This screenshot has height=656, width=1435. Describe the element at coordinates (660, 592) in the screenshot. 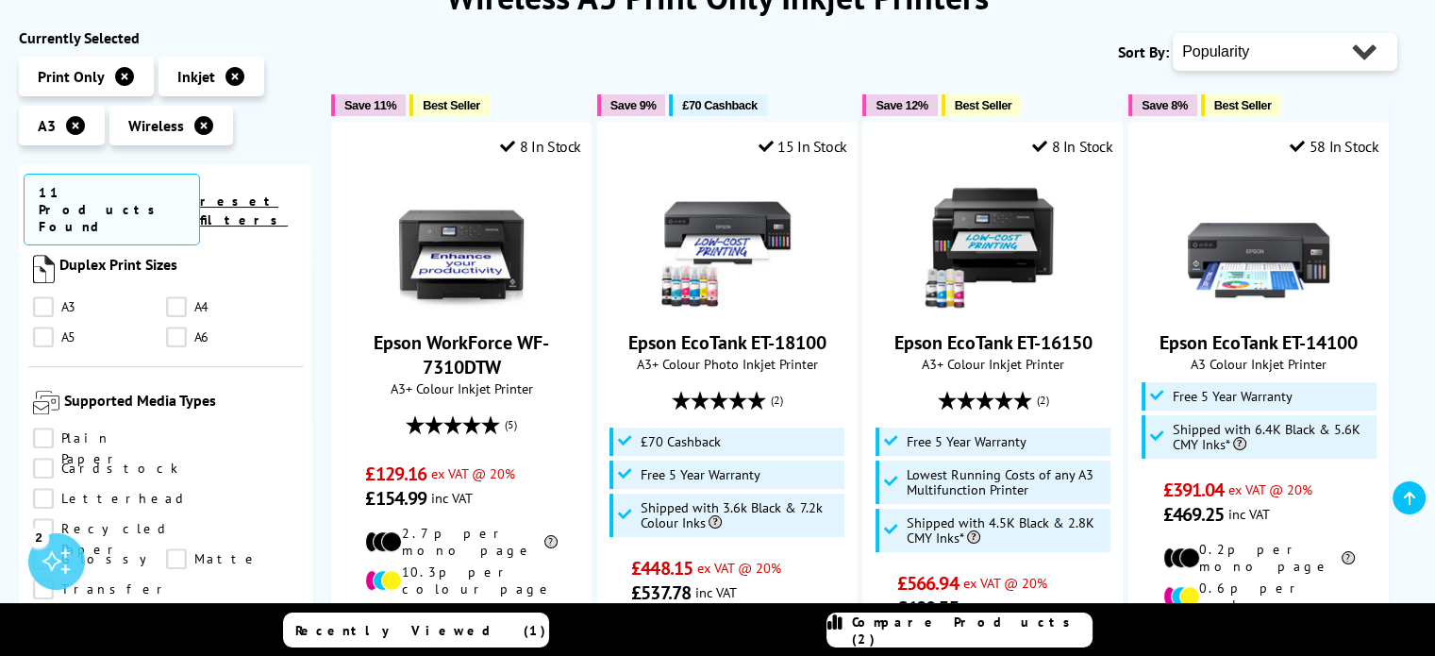

I see `span: £537.78` at that location.